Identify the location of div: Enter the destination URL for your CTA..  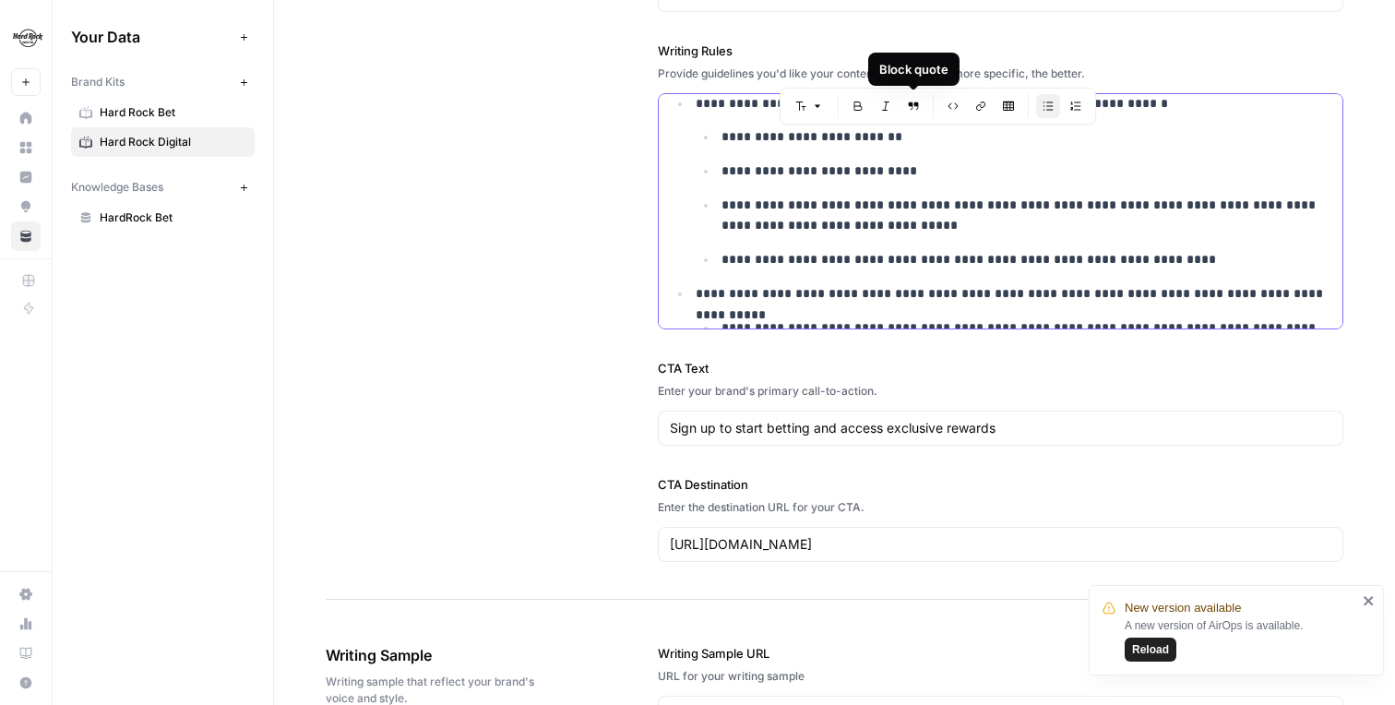
(1000, 507).